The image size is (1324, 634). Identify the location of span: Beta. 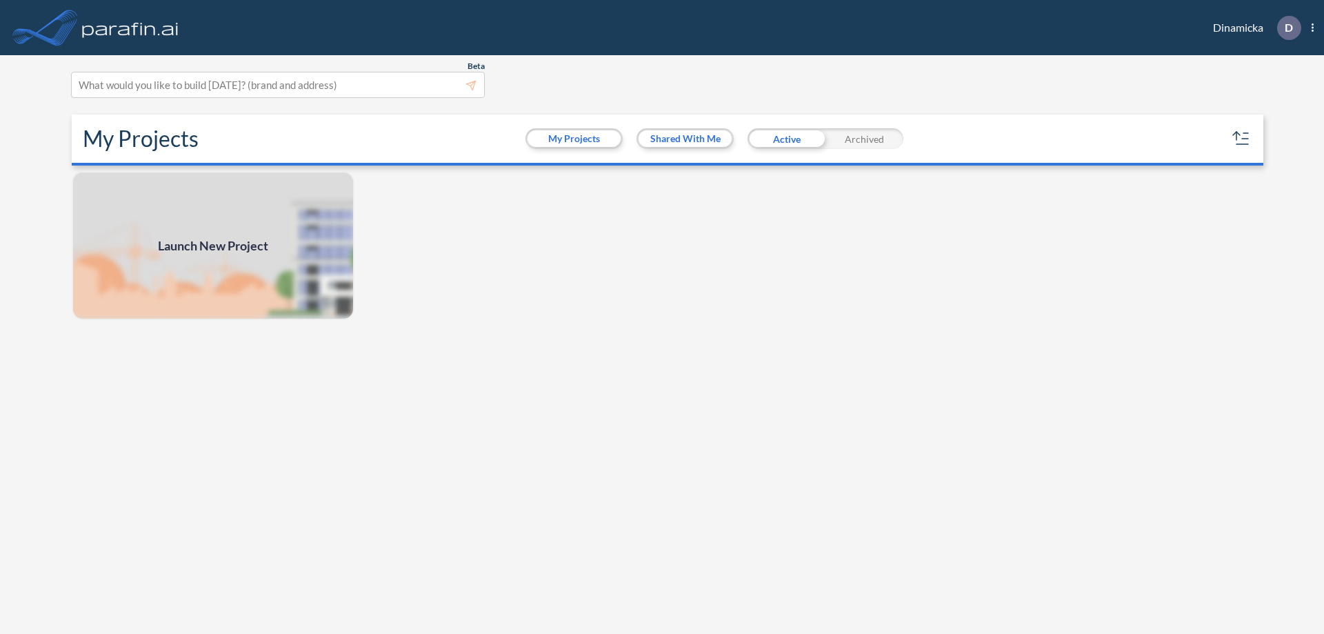
(476, 66).